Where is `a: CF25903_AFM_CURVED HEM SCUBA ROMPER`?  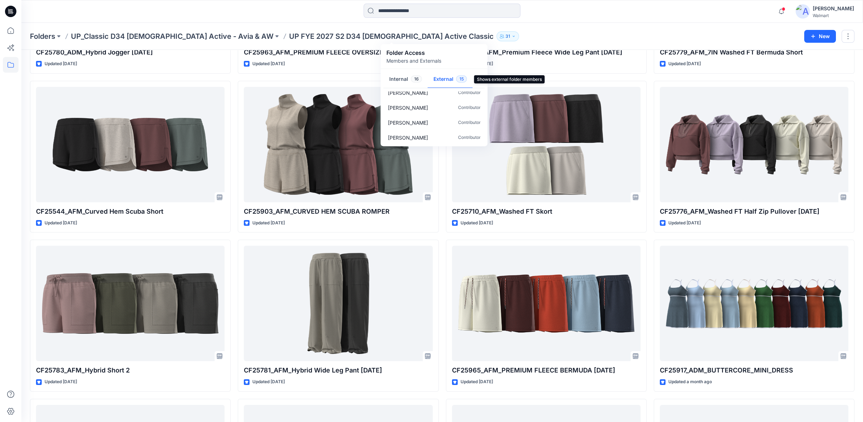
a: CF25903_AFM_CURVED HEM SCUBA ROMPER is located at coordinates (338, 145).